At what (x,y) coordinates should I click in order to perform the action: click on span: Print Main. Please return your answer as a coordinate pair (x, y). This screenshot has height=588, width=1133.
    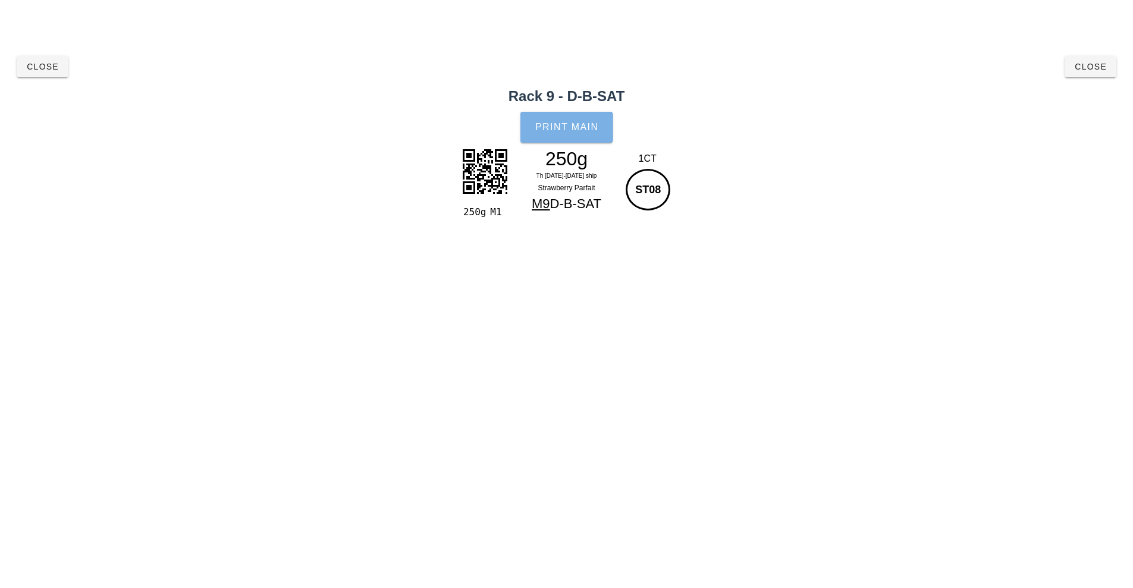
    Looking at the image, I should click on (567, 127).